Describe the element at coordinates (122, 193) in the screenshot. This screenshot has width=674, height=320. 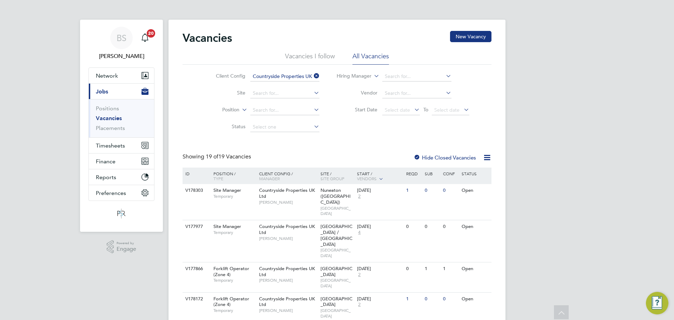
I see `button: Preferences` at that location.